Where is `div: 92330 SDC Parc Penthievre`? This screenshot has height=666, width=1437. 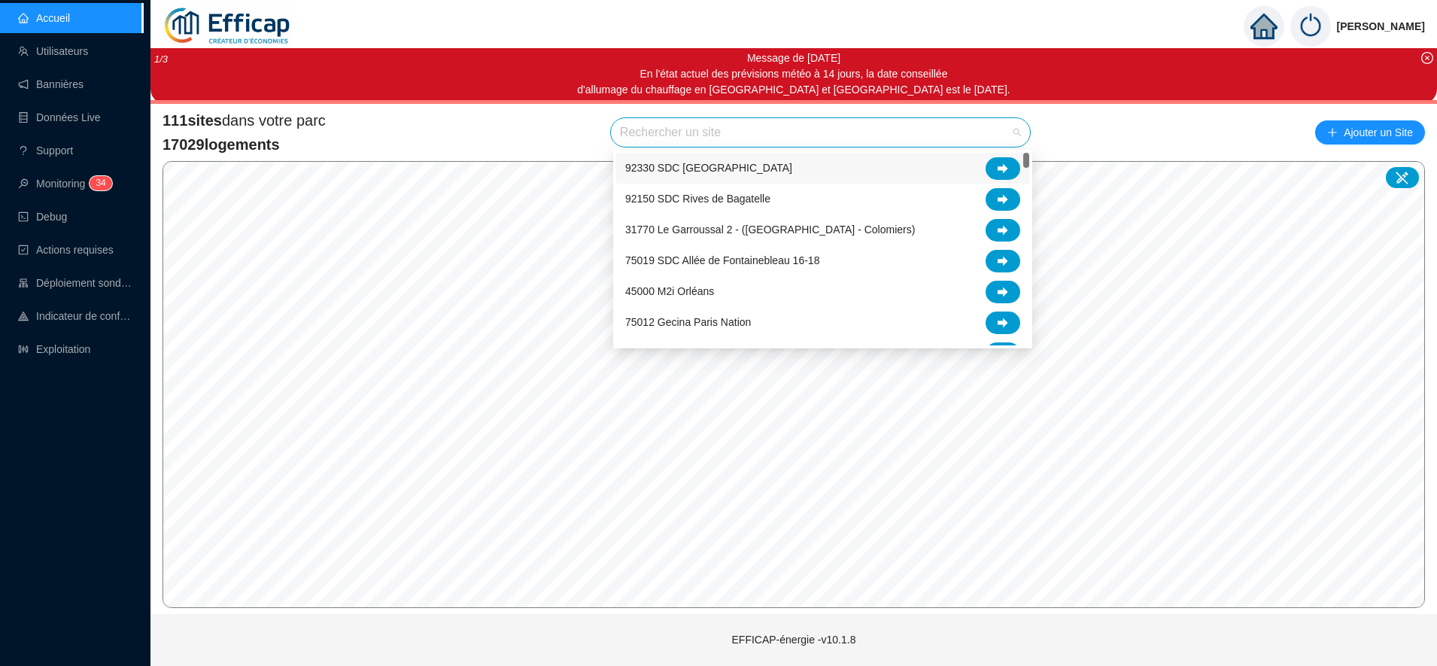
div: 92330 SDC Parc Penthievre is located at coordinates (822, 168).